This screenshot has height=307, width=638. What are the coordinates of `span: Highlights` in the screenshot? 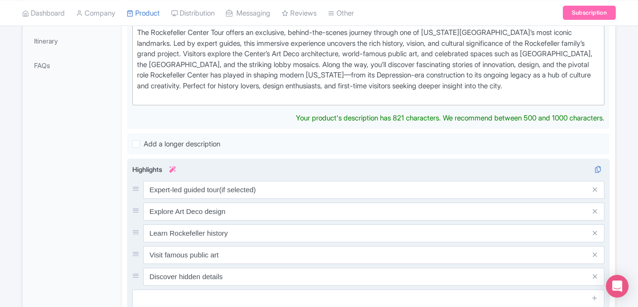 It's located at (147, 169).